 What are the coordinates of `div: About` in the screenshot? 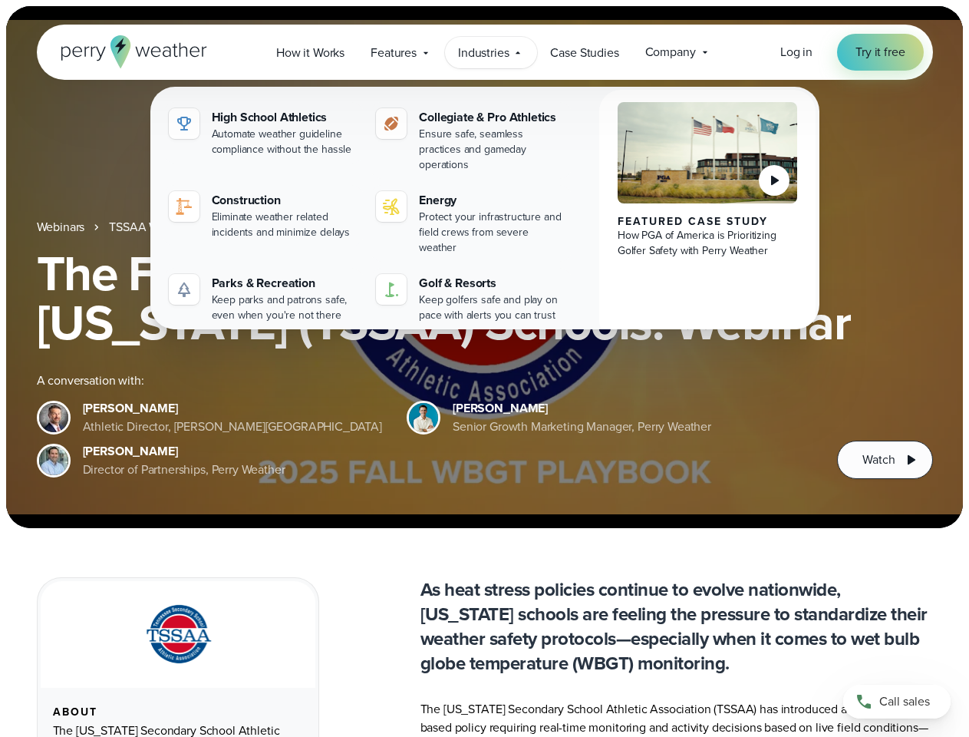 It's located at (178, 712).